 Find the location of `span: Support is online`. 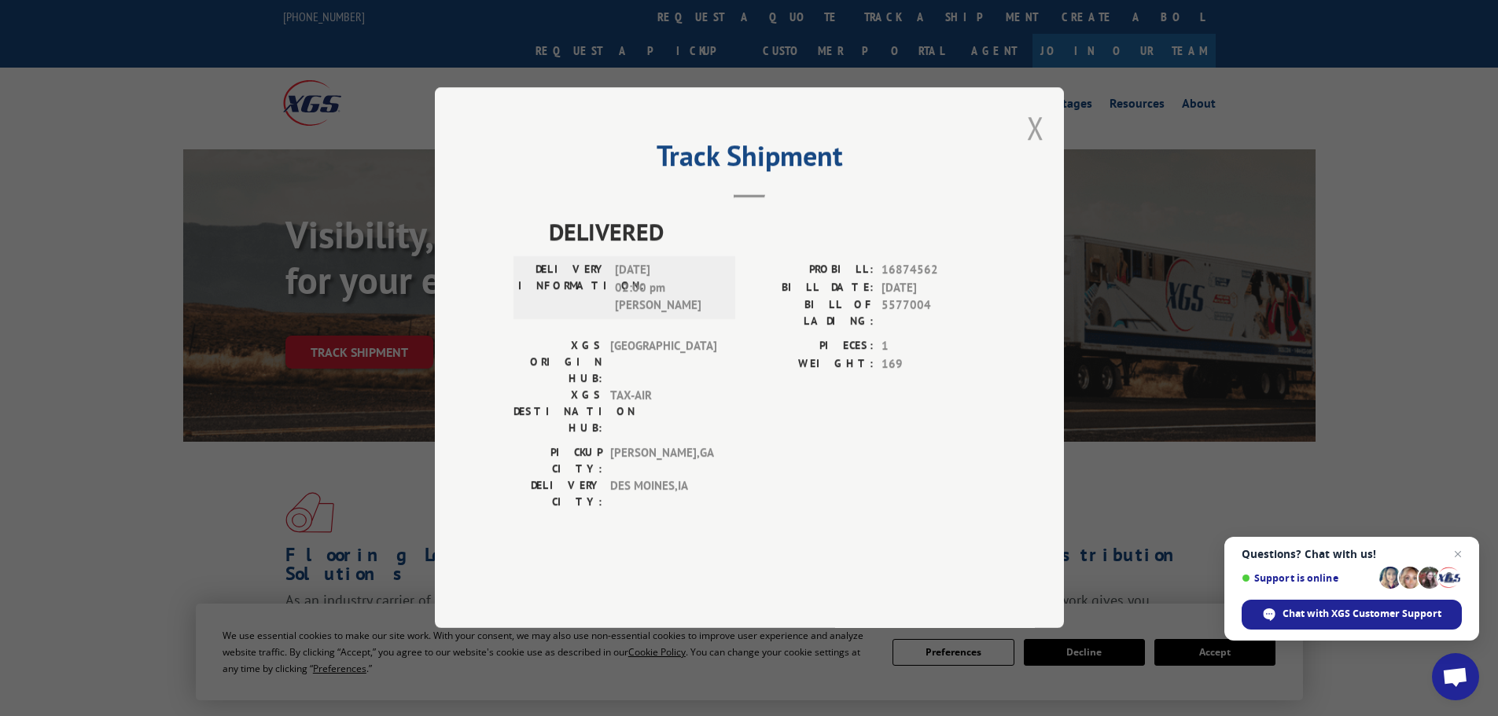

span: Support is online is located at coordinates (1308, 578).